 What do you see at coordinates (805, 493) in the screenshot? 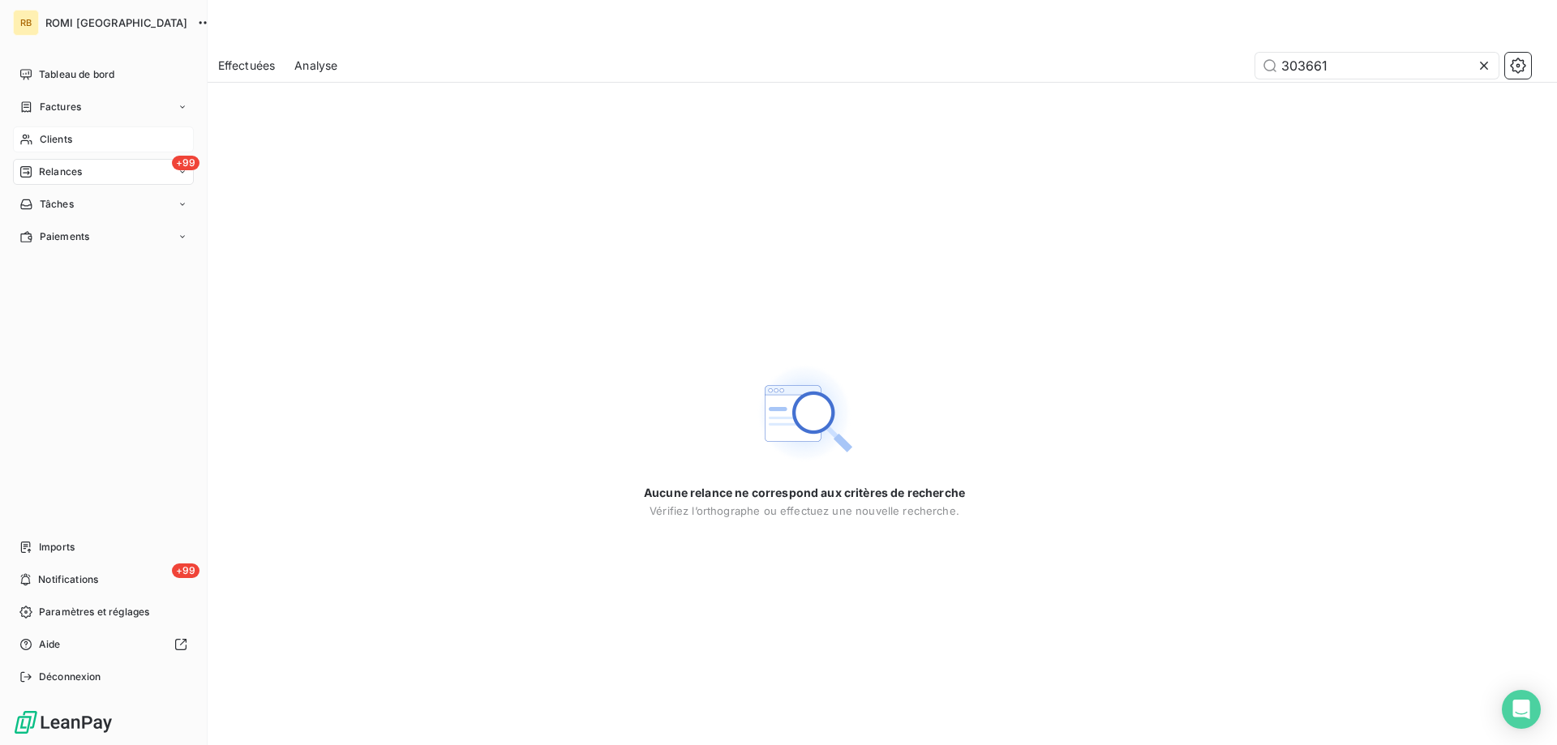
I see `span: Aucune relance ne correspond aux critères de recherche` at bounding box center [805, 493].